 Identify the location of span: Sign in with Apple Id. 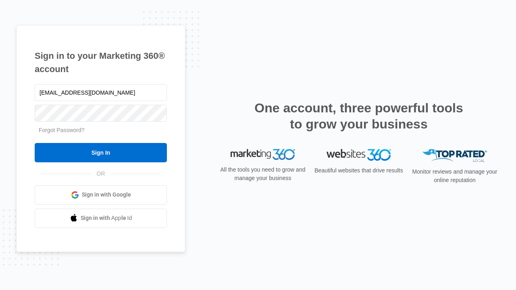
(106, 218).